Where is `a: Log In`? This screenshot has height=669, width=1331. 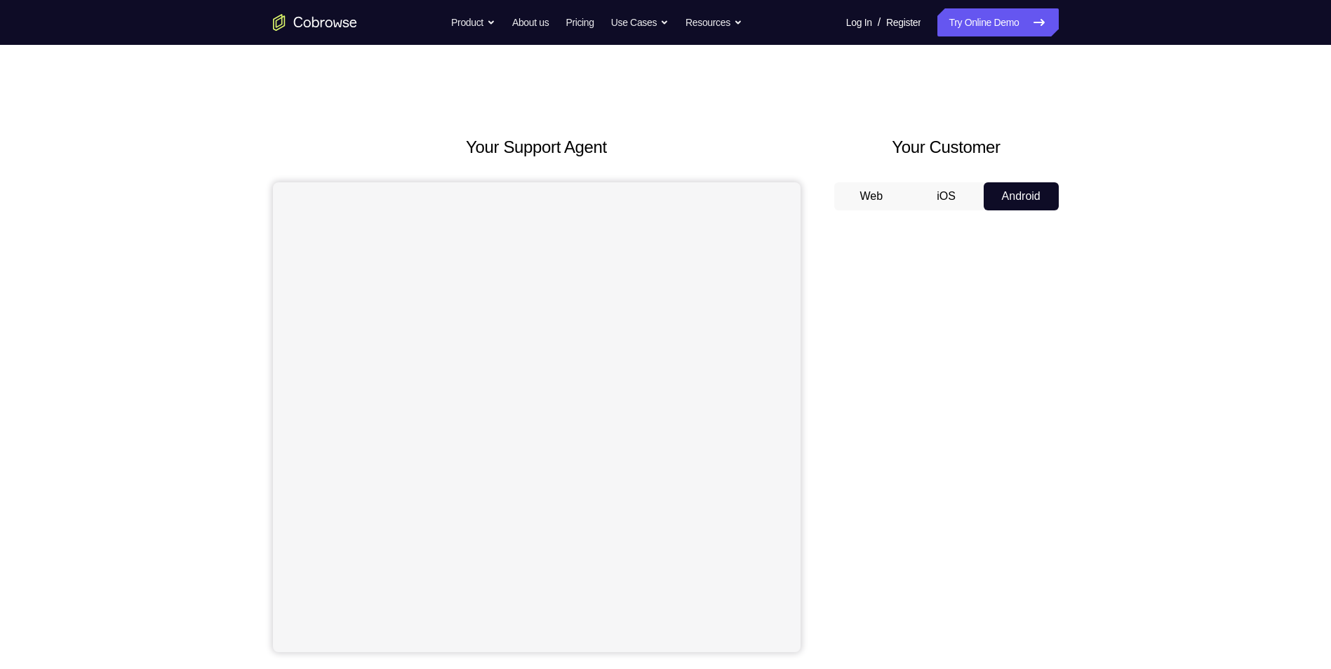
a: Log In is located at coordinates (859, 22).